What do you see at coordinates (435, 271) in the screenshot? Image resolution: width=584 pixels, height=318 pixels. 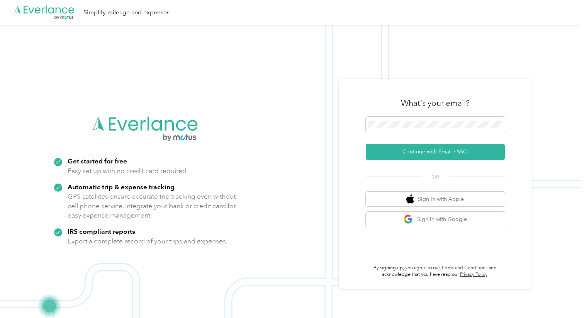 I see `p: By signing up, you agree to our and acknowledge that you have read our .` at bounding box center [435, 271].